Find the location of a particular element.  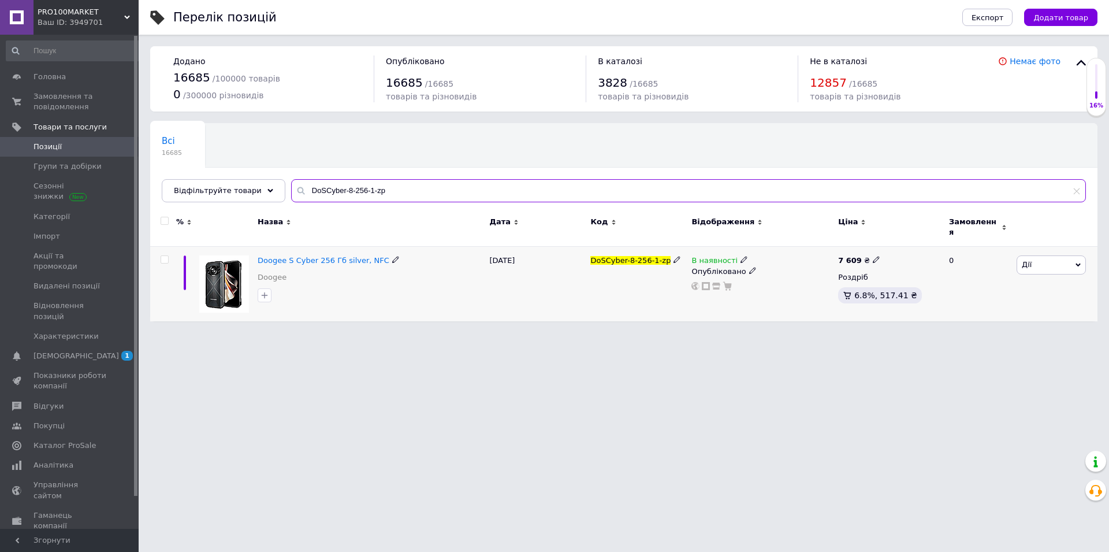

span: Покупці is located at coordinates (49, 426).